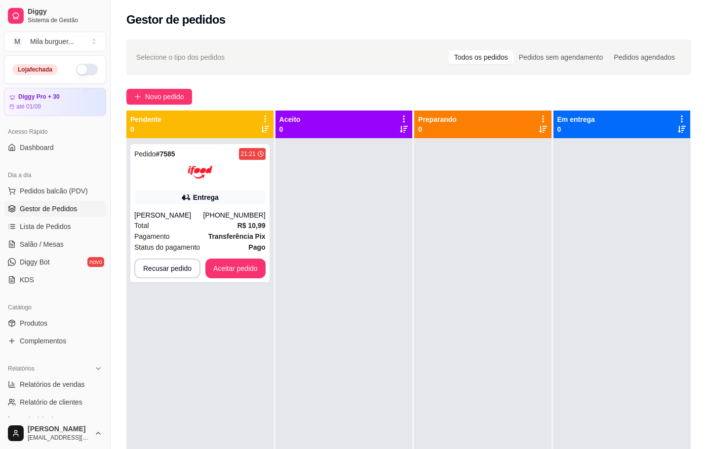 Image resolution: width=707 pixels, height=449 pixels. I want to click on span: KDS, so click(27, 280).